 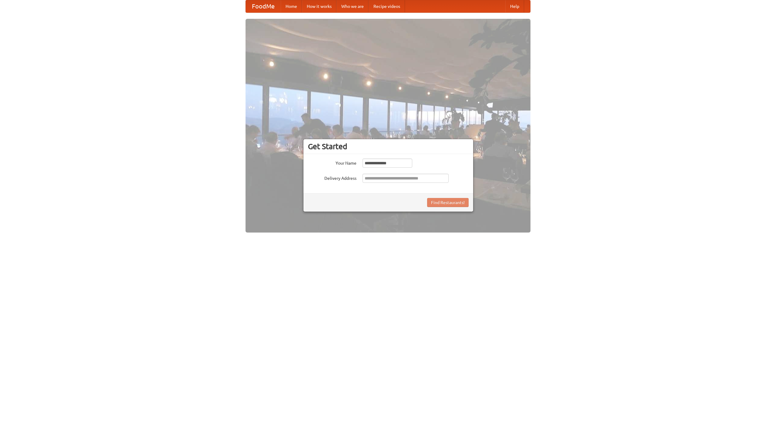 I want to click on label: Your Name, so click(x=332, y=162).